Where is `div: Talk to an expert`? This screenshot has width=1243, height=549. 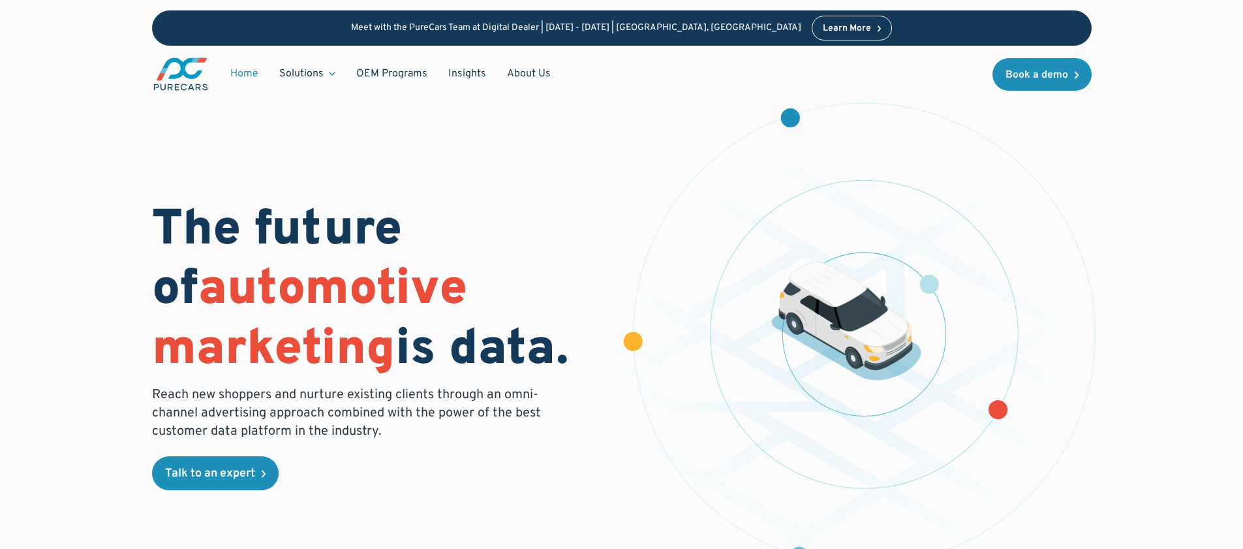
div: Talk to an expert is located at coordinates (210, 474).